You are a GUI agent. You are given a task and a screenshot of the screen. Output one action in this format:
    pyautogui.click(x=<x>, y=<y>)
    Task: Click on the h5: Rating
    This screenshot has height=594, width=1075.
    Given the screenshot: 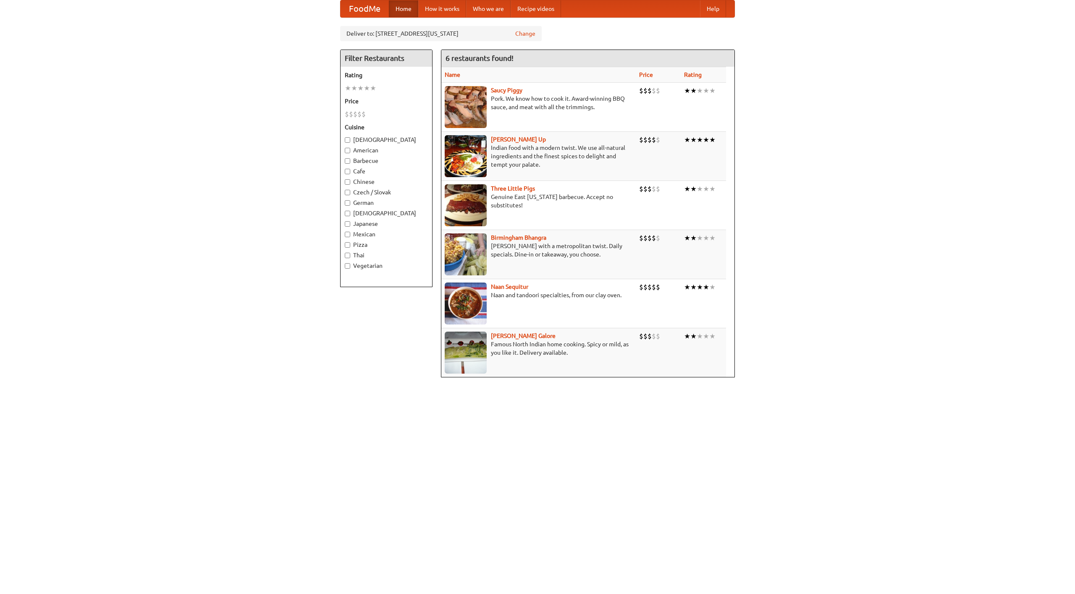 What is the action you would take?
    pyautogui.click(x=386, y=75)
    